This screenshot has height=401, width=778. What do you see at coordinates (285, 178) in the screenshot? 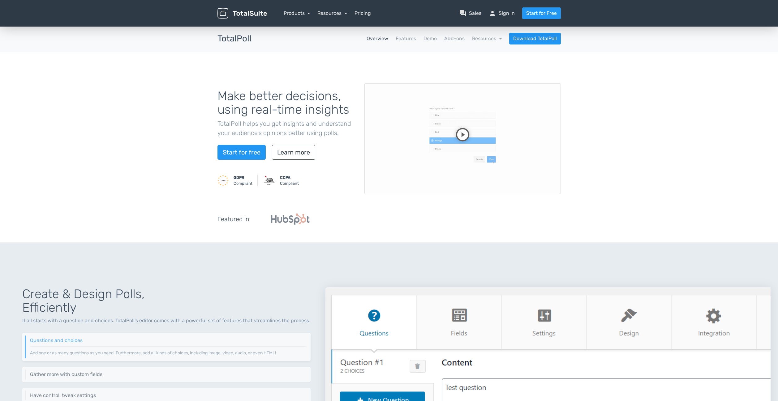
I see `strong: CCPA` at bounding box center [285, 178].